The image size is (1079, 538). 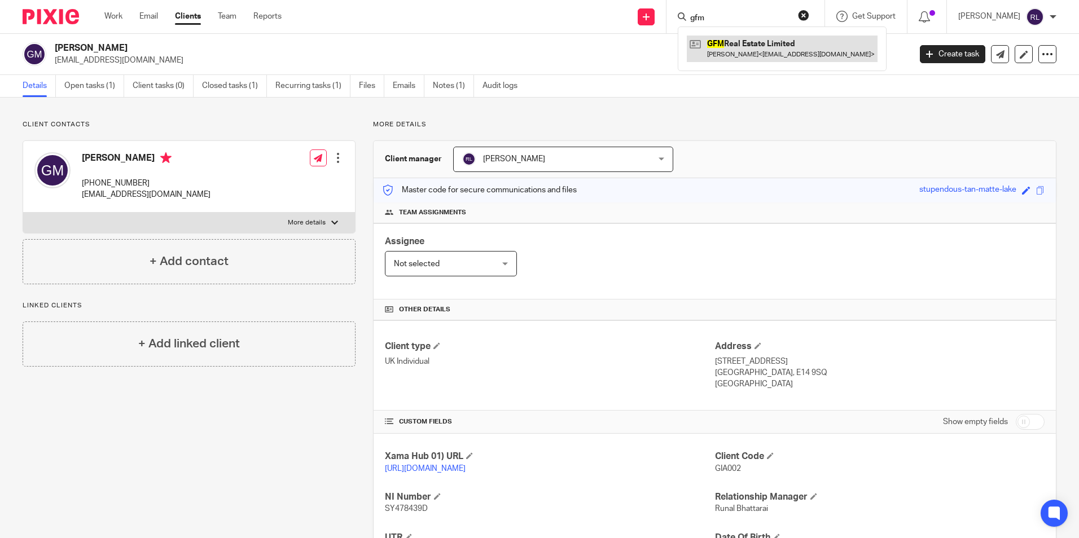 I want to click on a: Details, so click(x=39, y=86).